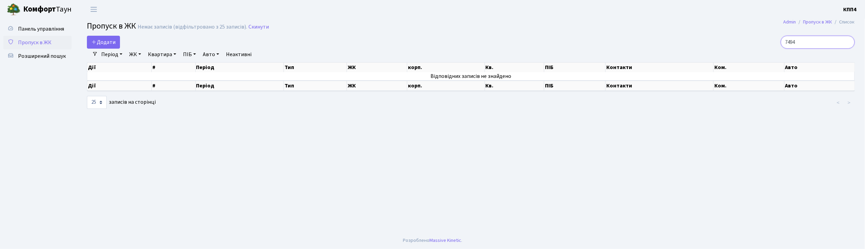  What do you see at coordinates (103, 42) in the screenshot?
I see `a: Додати` at bounding box center [103, 42].